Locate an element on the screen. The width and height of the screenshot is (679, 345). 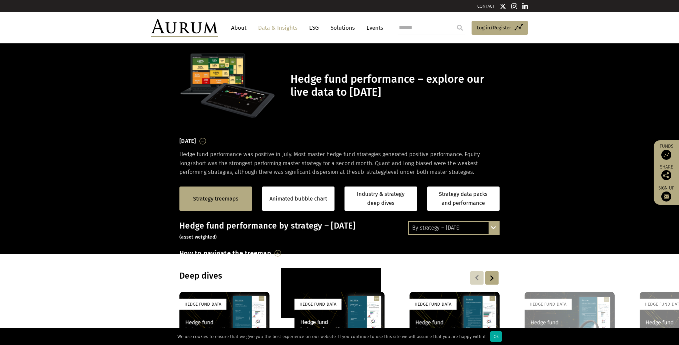
a: Funds is located at coordinates (666, 151).